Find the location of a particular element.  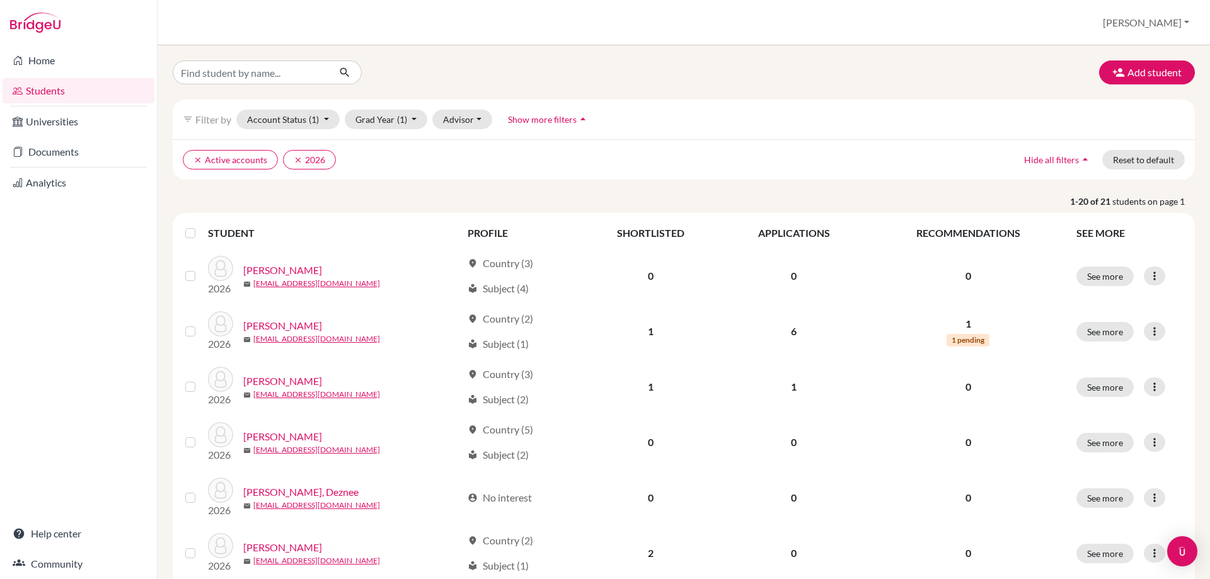

strong: 1-20 of 21 is located at coordinates (1091, 201).